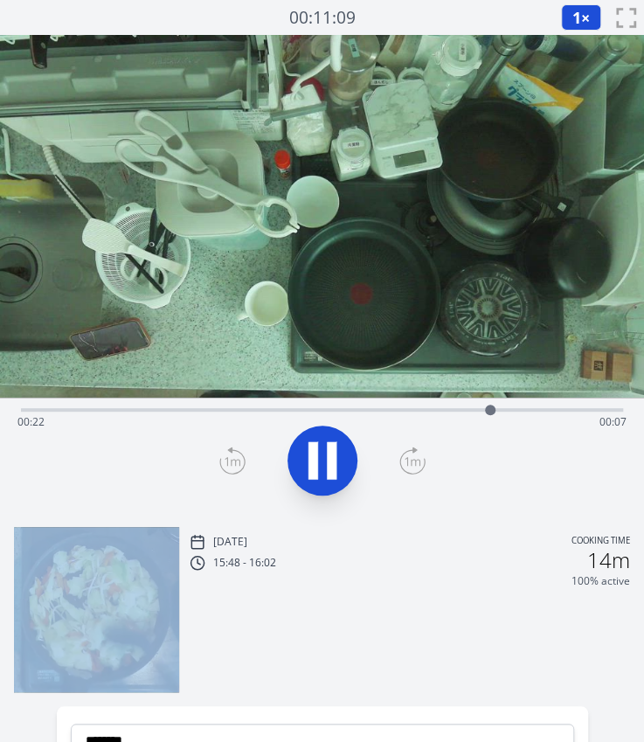 This screenshot has width=644, height=742. Describe the element at coordinates (96, 609) in the screenshot. I see `img: 250824064914_thumb.jpeg` at that location.